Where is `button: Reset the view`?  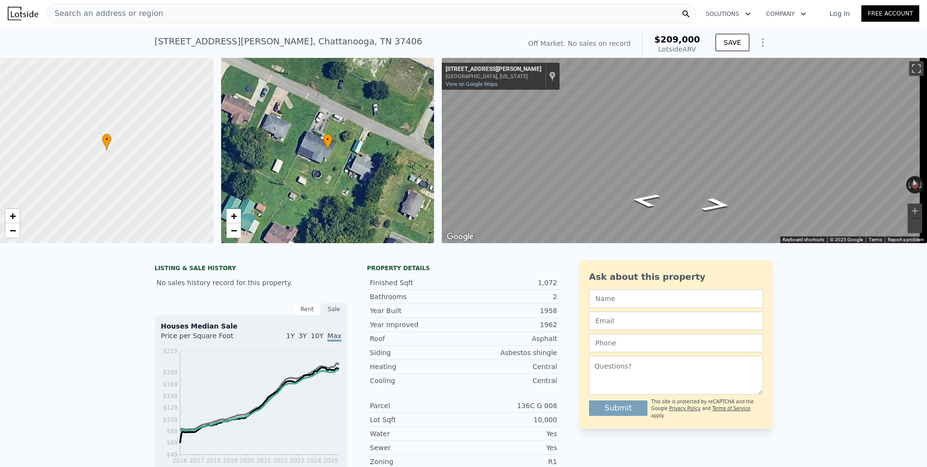
button: Reset the view is located at coordinates (914, 185).